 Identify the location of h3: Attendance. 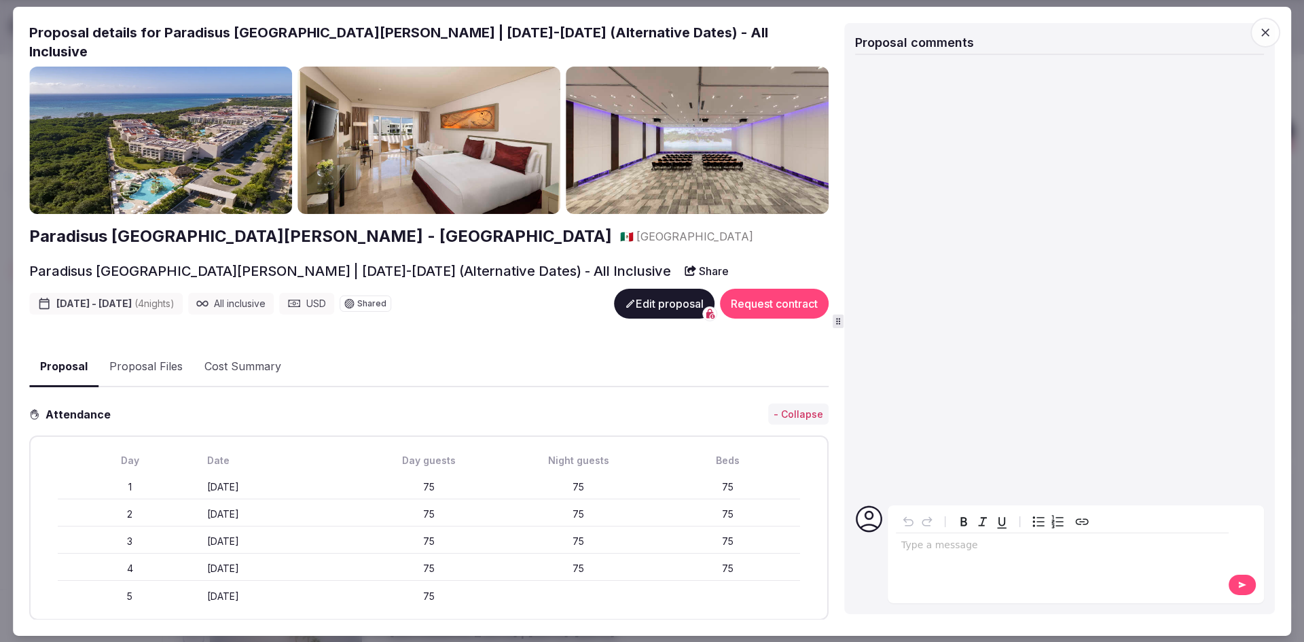
(81, 414).